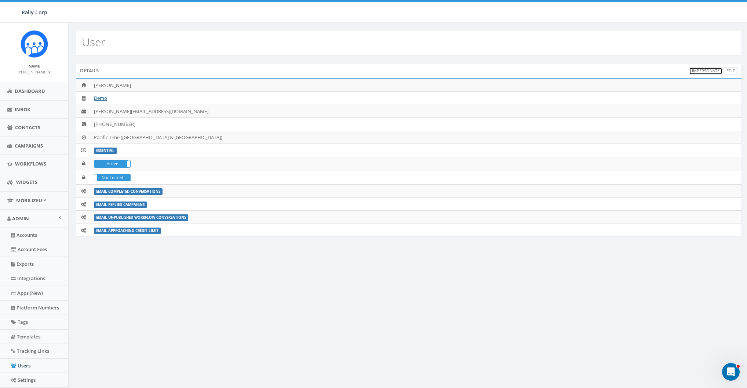 The width and height of the screenshot is (747, 388). I want to click on label: Not Locked, so click(112, 178).